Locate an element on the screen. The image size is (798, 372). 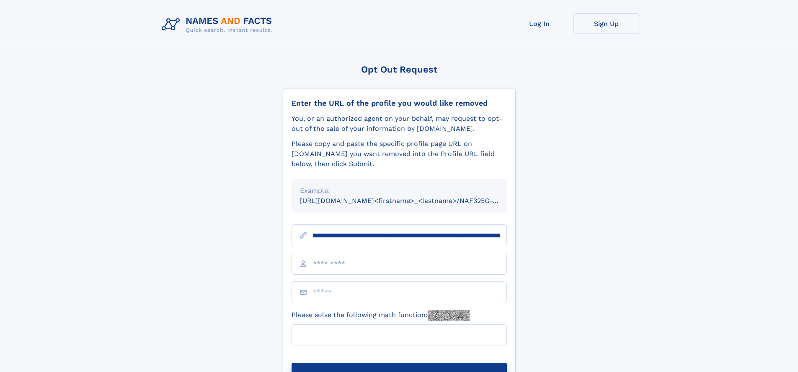
div: Opt Out Request is located at coordinates (399, 69).